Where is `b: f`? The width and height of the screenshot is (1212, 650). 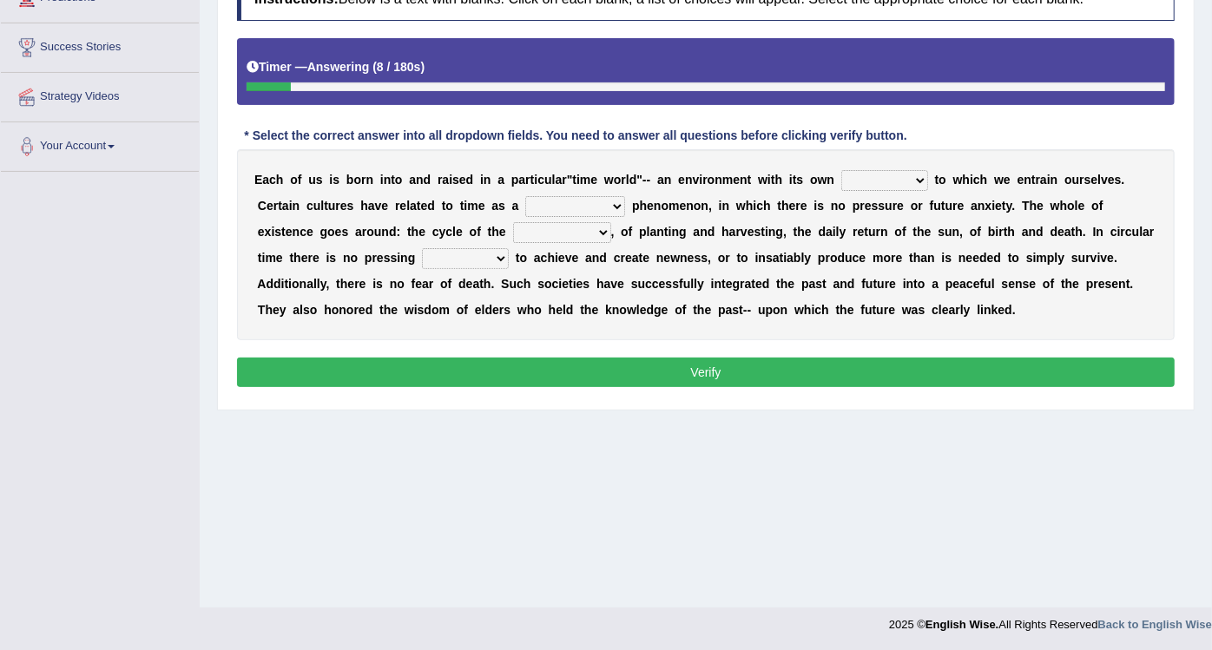 b: f is located at coordinates (1101, 206).